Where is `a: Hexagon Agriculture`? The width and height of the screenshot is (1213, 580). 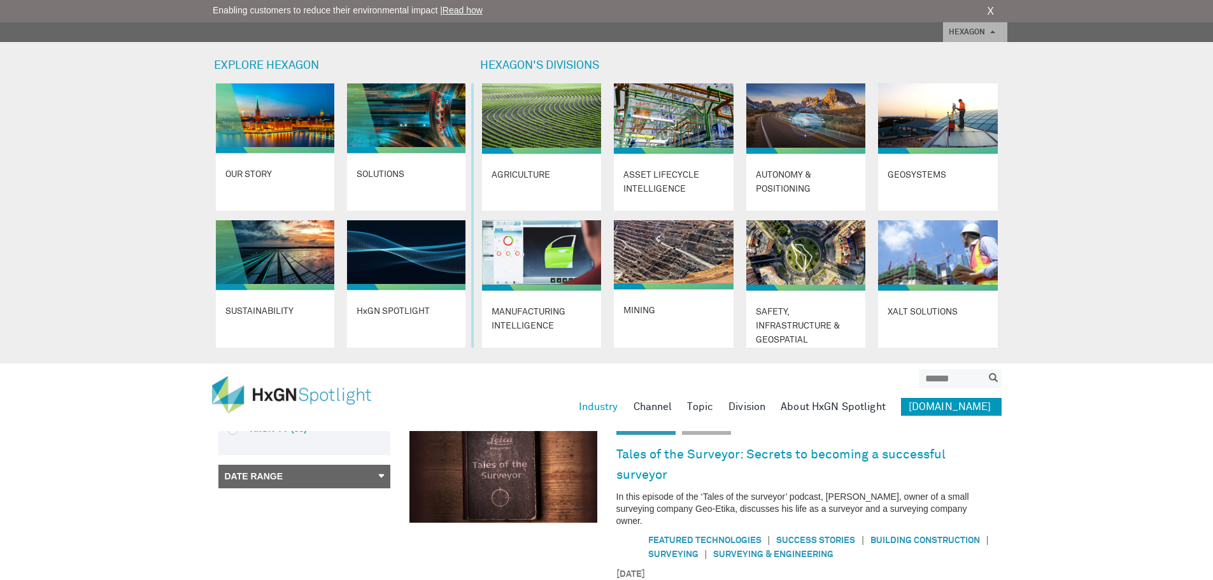 a: Hexagon Agriculture is located at coordinates (542, 147).